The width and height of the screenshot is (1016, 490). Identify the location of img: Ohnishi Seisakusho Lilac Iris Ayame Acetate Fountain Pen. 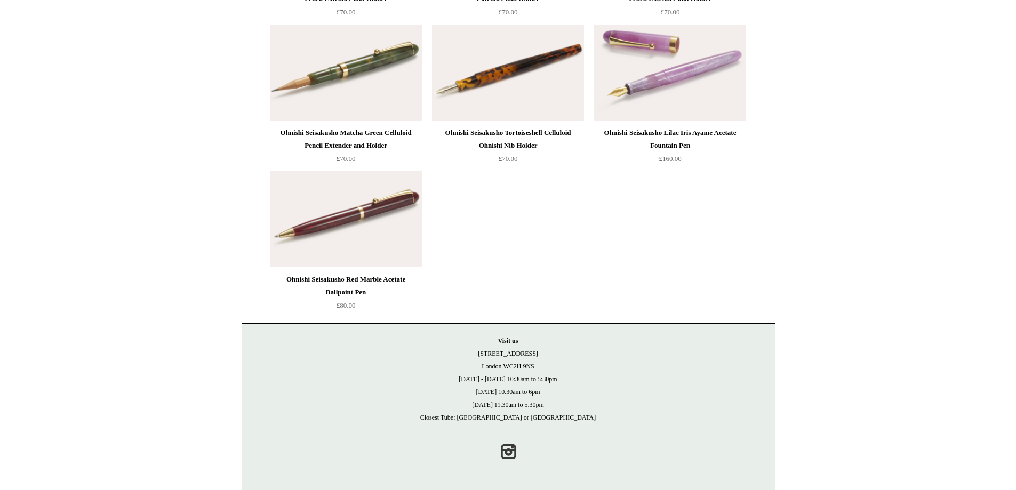
(670, 73).